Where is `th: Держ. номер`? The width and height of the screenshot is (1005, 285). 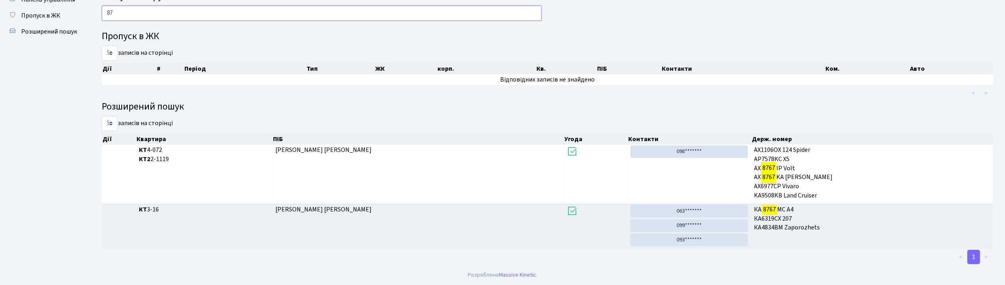
th: Держ. номер is located at coordinates (872, 139).